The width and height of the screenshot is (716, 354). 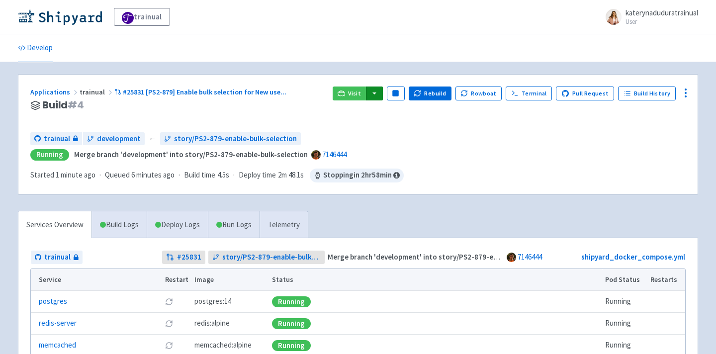 What do you see at coordinates (114, 139) in the screenshot?
I see `a: development` at bounding box center [114, 139].